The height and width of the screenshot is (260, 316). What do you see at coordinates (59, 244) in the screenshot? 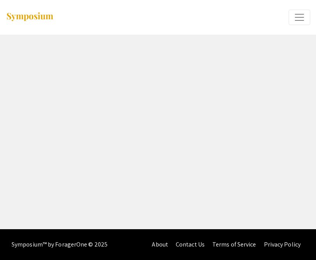
I see `div: Symposium™ by ForagerOne © 2025` at bounding box center [59, 244].